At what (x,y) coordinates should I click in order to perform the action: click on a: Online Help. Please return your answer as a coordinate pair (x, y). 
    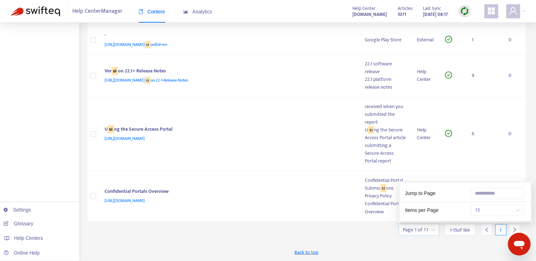
    Looking at the image, I should click on (22, 253).